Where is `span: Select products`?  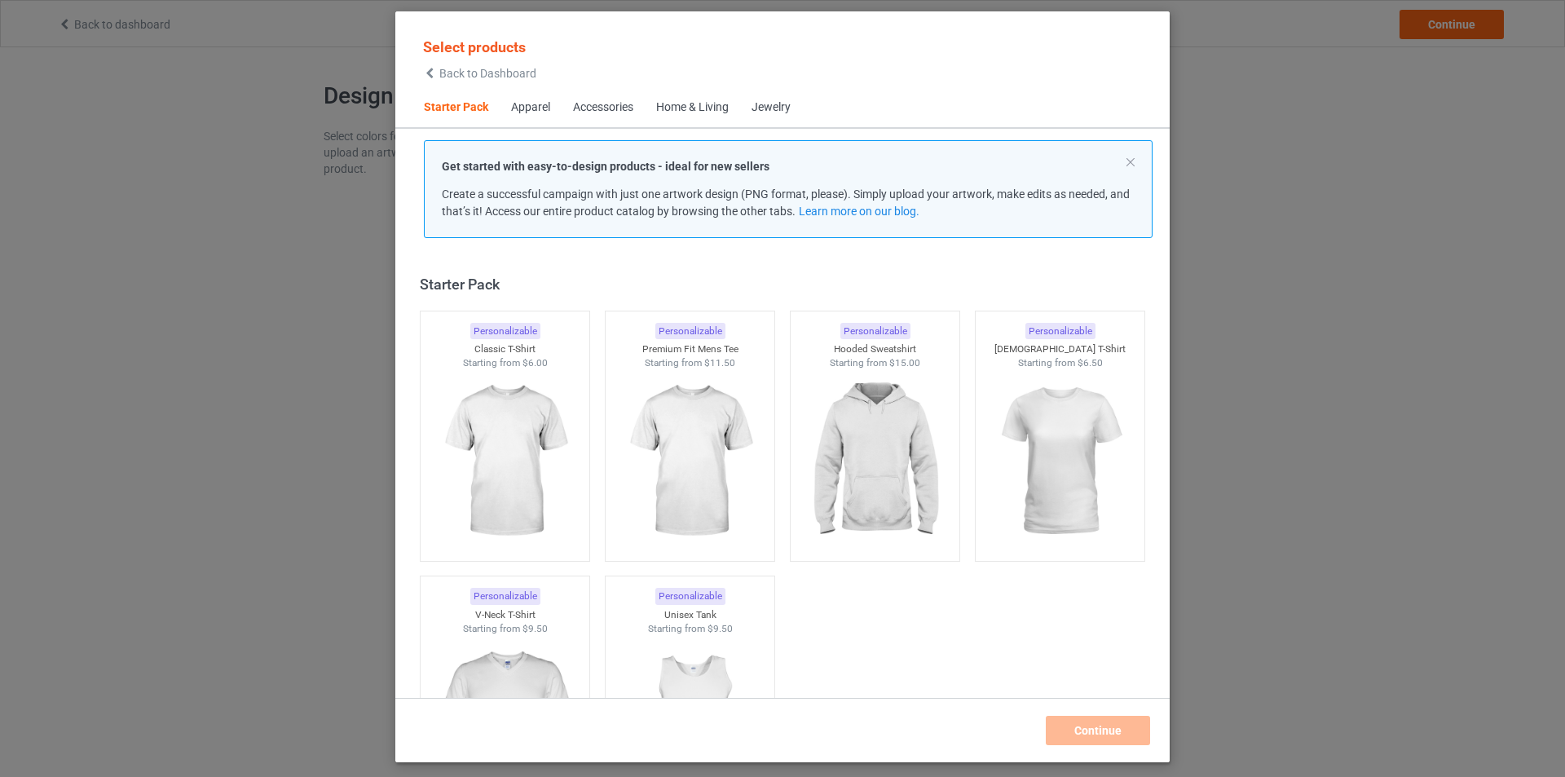 span: Select products is located at coordinates (474, 46).